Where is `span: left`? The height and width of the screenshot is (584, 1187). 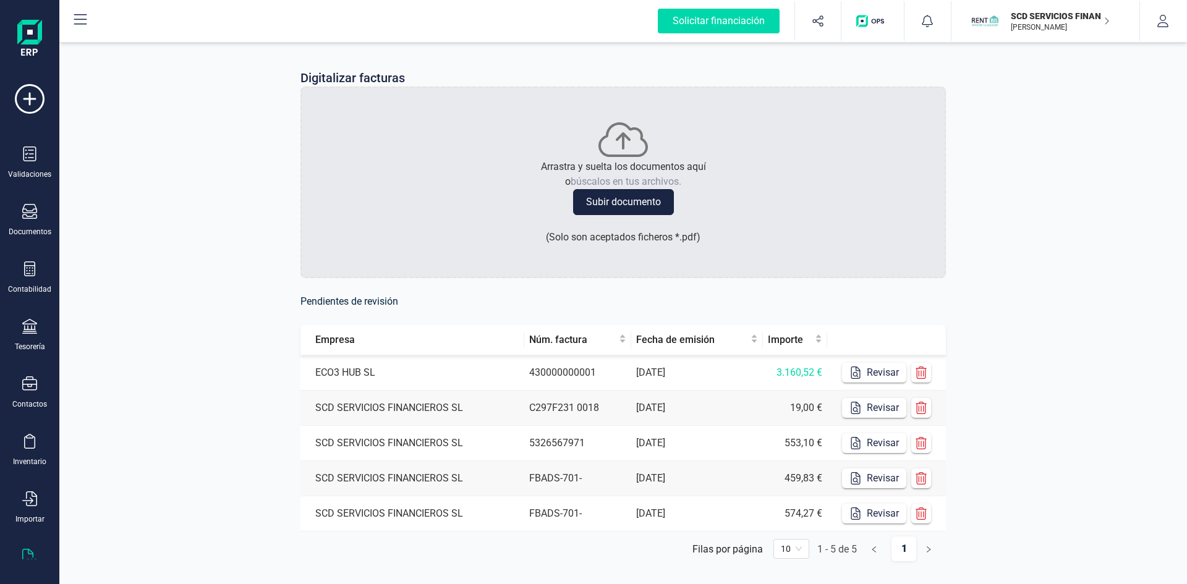
span: left is located at coordinates (874, 550).